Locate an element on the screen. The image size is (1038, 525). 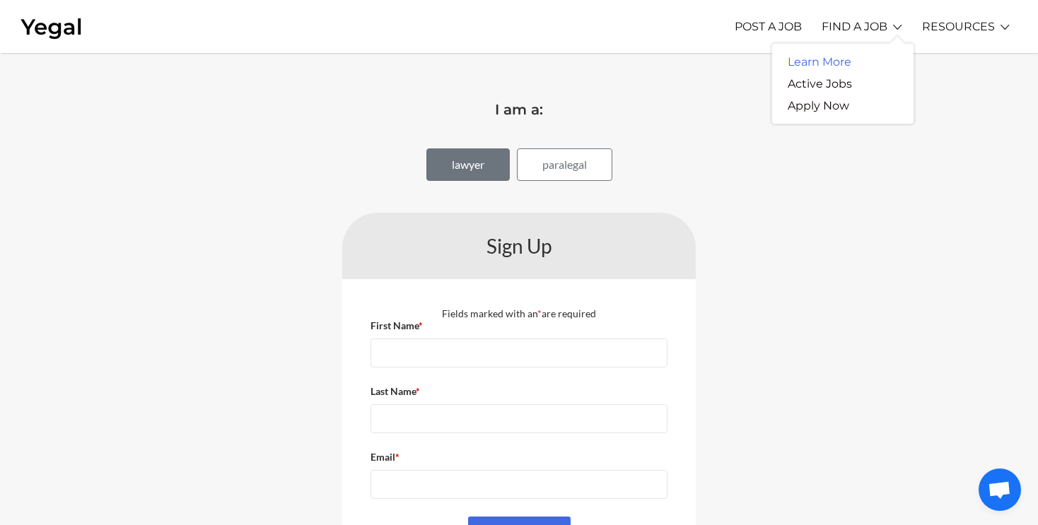
div: Fields marked with an are required is located at coordinates (519, 313).